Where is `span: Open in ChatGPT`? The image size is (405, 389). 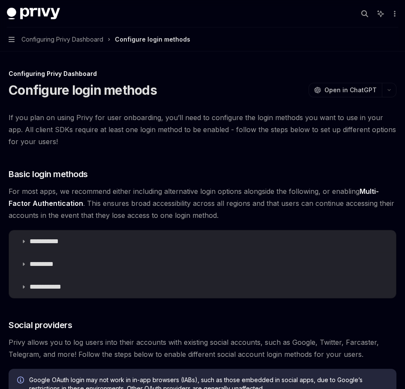 span: Open in ChatGPT is located at coordinates (351, 90).